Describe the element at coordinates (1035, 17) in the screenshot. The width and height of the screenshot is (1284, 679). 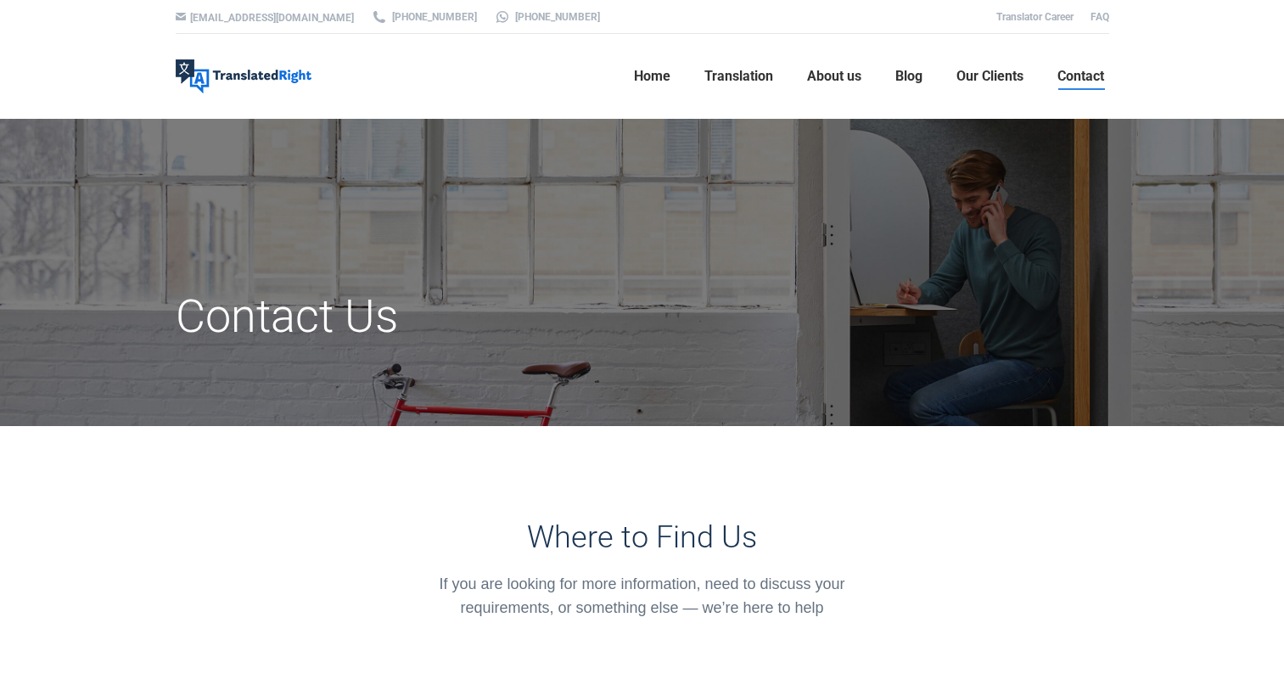
I see `a: Translator Career` at that location.